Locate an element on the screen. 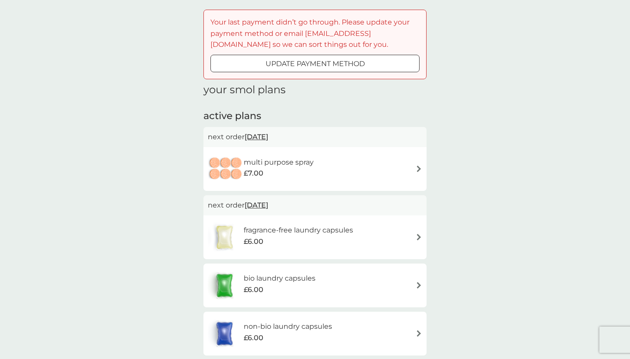 The width and height of the screenshot is (630, 359). span: £7.00 is located at coordinates (253, 173).